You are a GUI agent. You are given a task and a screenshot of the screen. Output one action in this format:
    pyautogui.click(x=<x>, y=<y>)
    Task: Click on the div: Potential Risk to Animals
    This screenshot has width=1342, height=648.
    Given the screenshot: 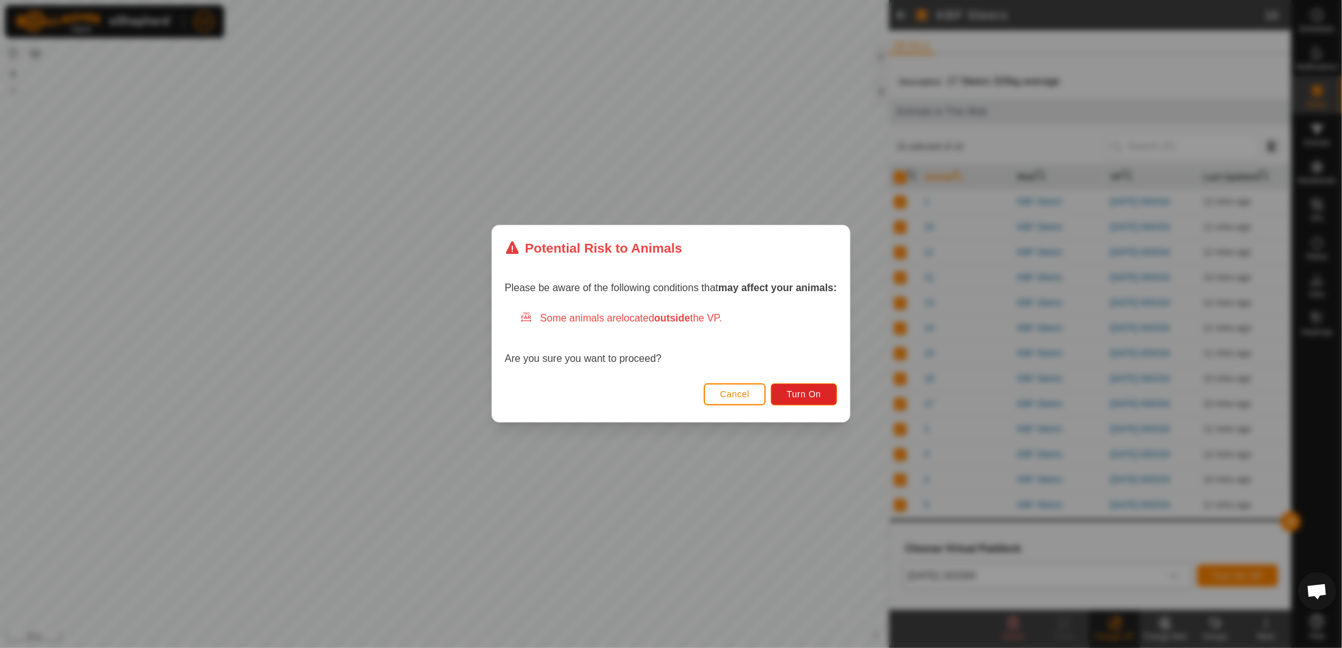 What is the action you would take?
    pyautogui.click(x=593, y=248)
    